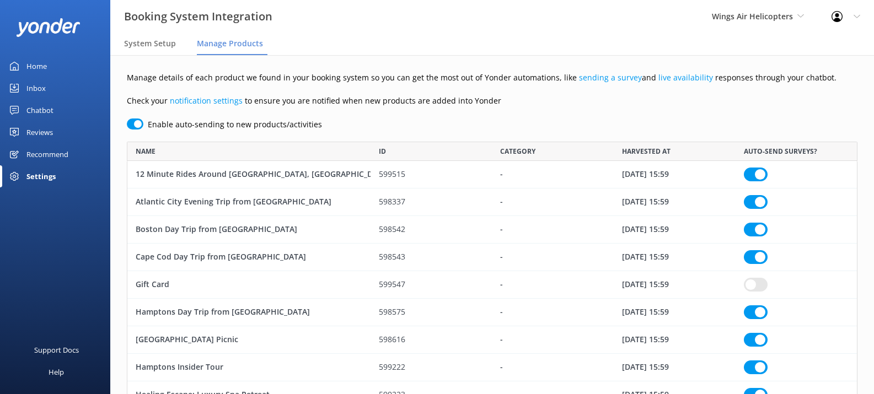 Image resolution: width=874 pixels, height=394 pixels. Describe the element at coordinates (249, 368) in the screenshot. I see `div: Hamptons Insider Tour` at that location.